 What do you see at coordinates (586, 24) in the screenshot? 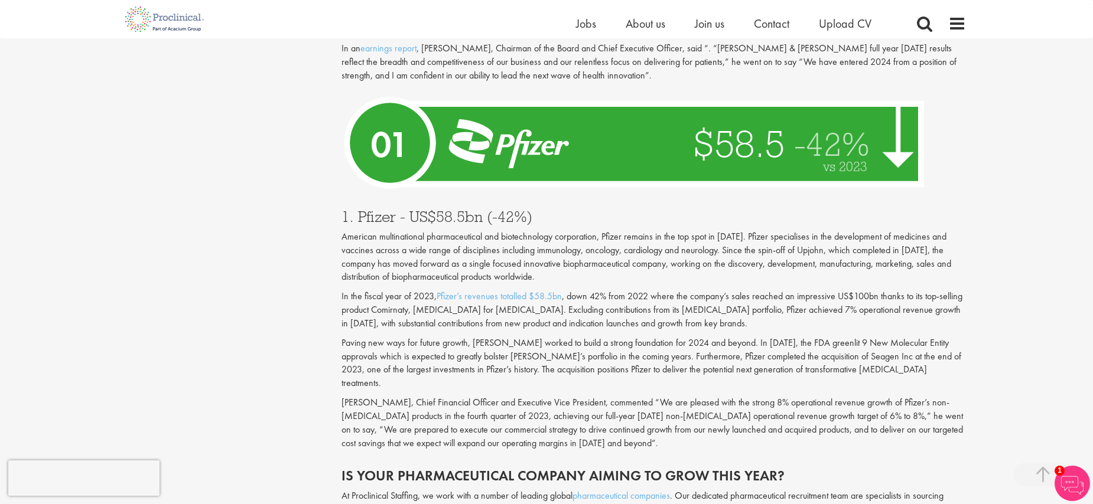
I see `a: Jobs` at bounding box center [586, 24].